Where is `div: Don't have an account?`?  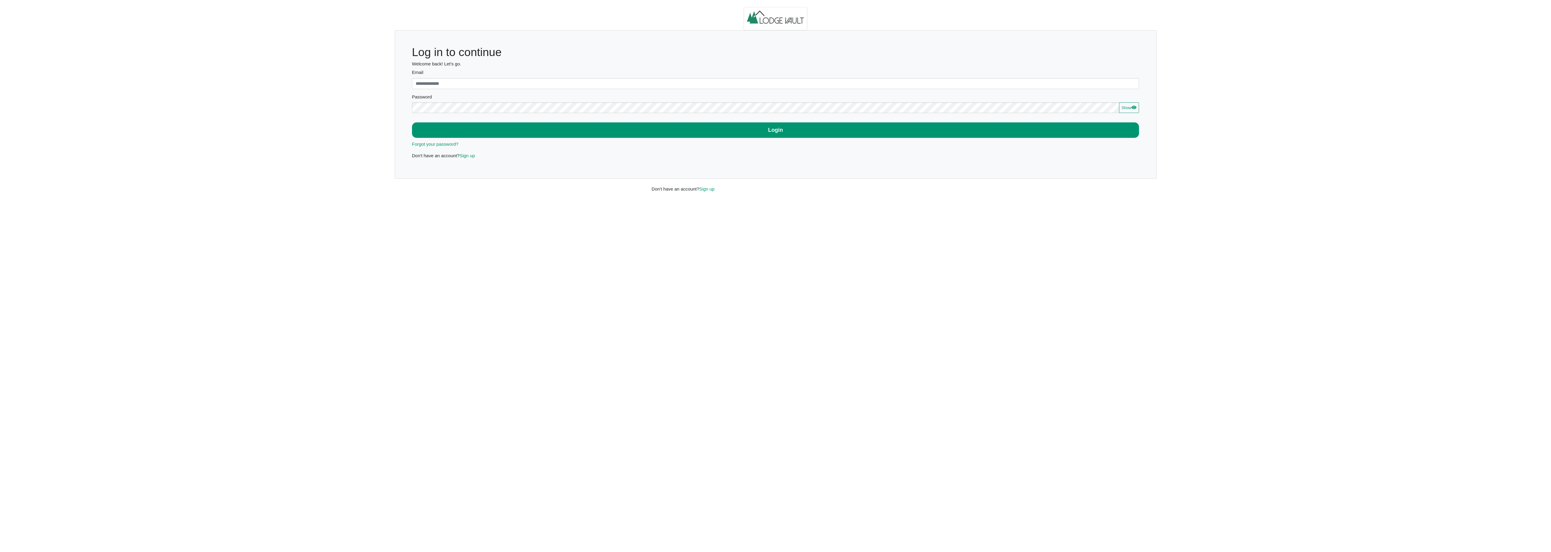 div: Don't have an account? is located at coordinates (775, 185).